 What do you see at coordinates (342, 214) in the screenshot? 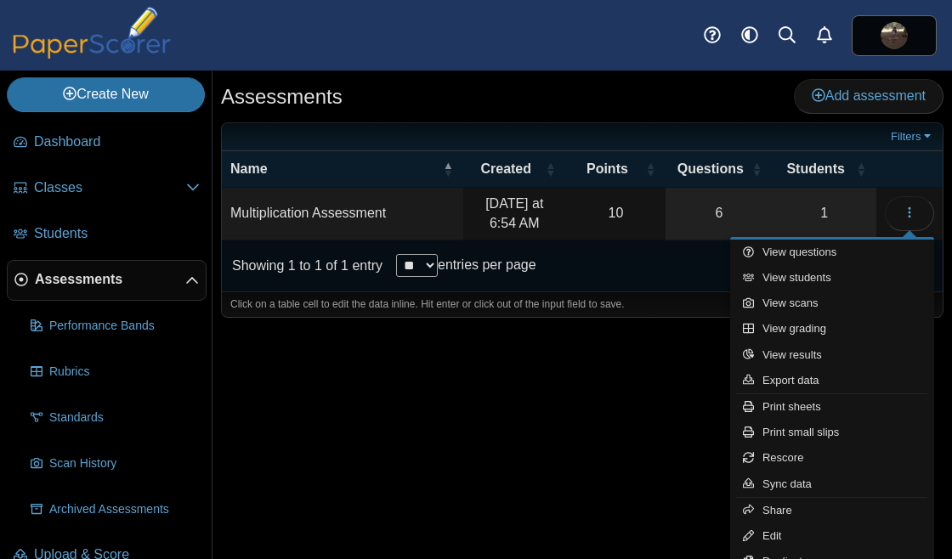
I see `td: Multiplication Assessment` at bounding box center [342, 214].